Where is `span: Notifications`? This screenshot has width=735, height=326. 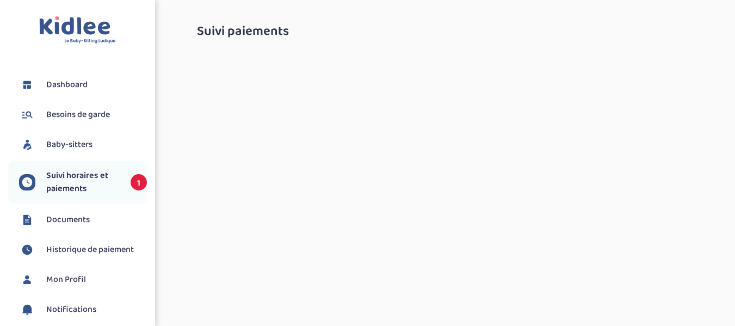 span: Notifications is located at coordinates (71, 310).